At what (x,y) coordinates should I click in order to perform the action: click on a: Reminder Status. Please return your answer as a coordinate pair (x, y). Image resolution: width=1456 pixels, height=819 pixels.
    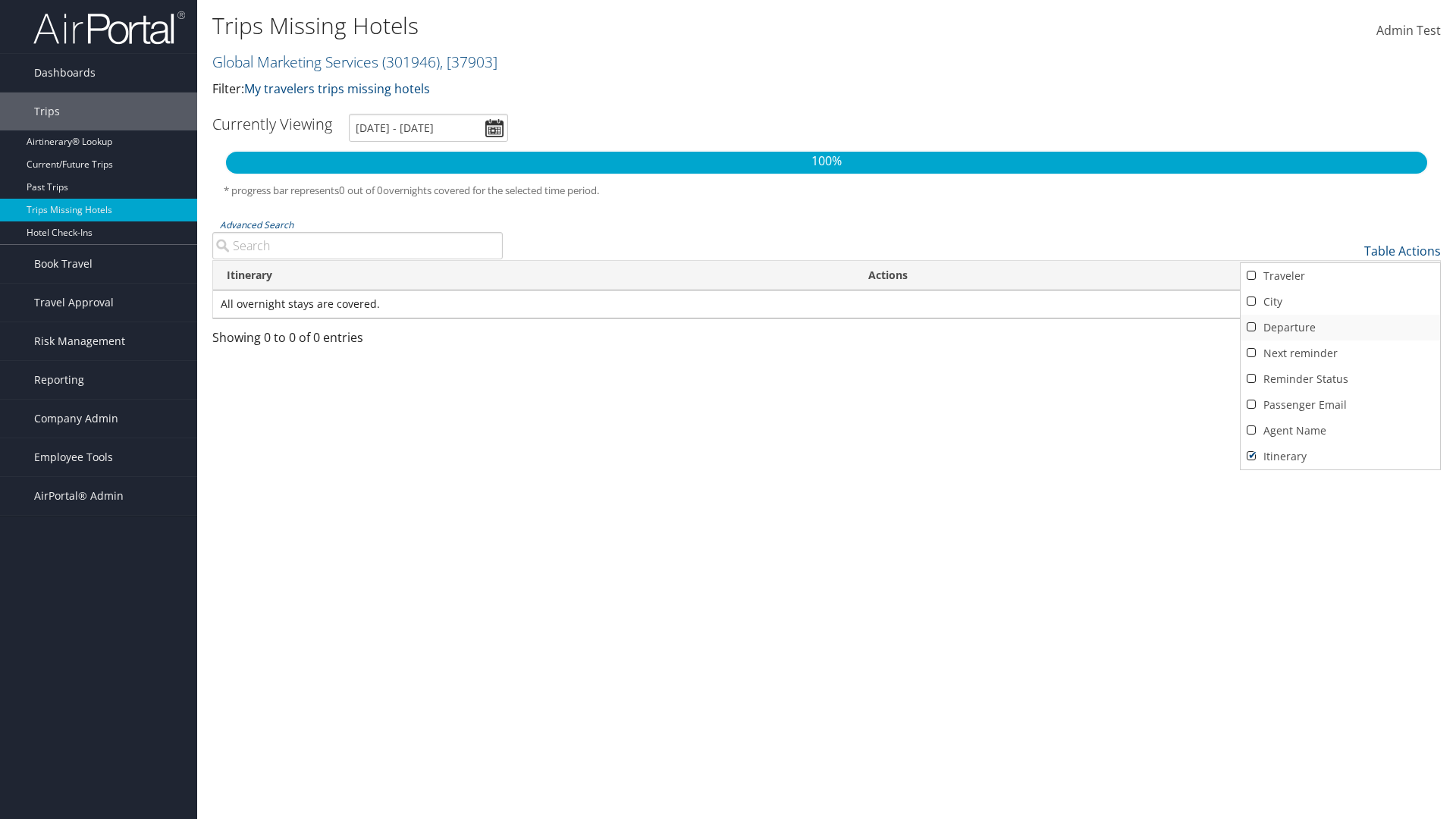
    Looking at the image, I should click on (1340, 379).